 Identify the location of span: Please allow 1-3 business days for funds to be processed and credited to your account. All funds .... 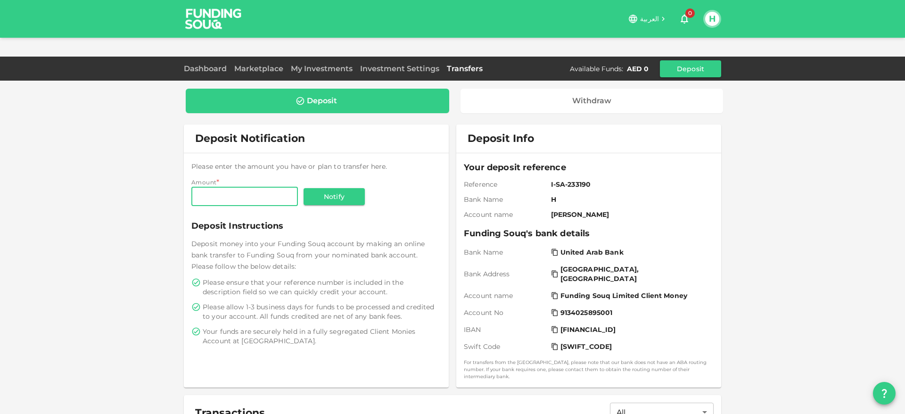
(321, 312).